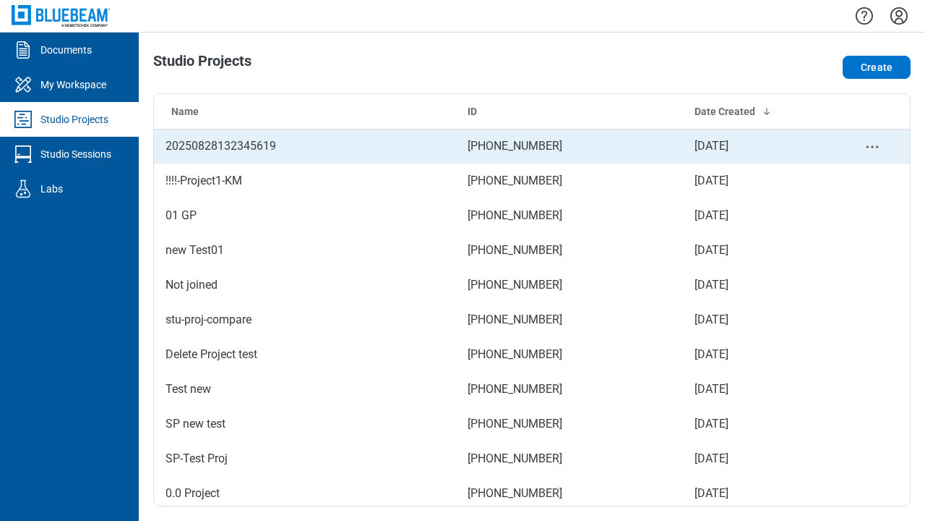 This screenshot has height=521, width=925. I want to click on div: Studio Projects, so click(74, 119).